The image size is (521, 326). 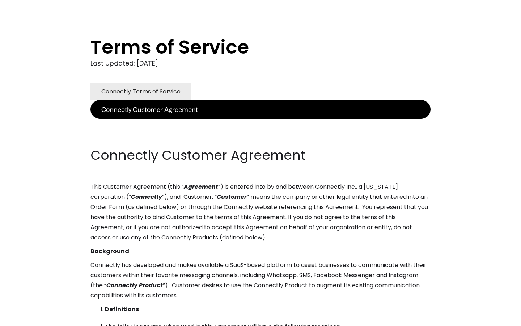 What do you see at coordinates (147, 196) in the screenshot?
I see `em: Connectly` at bounding box center [147, 196].